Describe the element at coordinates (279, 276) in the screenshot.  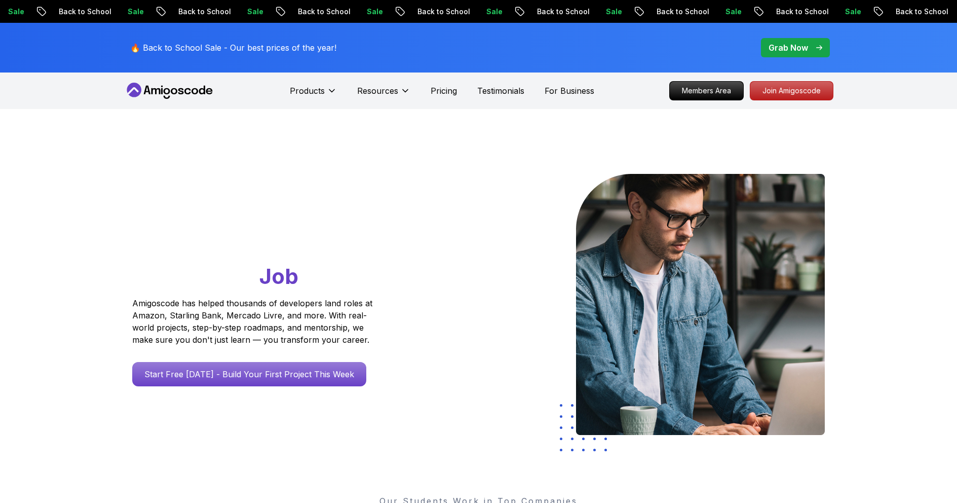
I see `span: Job` at that location.